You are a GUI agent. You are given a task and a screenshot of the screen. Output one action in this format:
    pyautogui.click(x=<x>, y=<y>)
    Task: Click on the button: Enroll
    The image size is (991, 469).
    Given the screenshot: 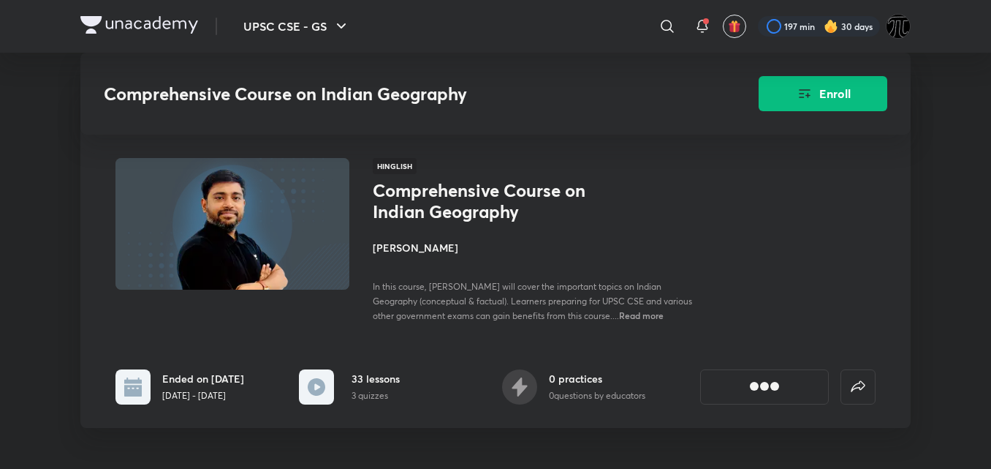 What is the action you would take?
    pyautogui.click(x=823, y=94)
    